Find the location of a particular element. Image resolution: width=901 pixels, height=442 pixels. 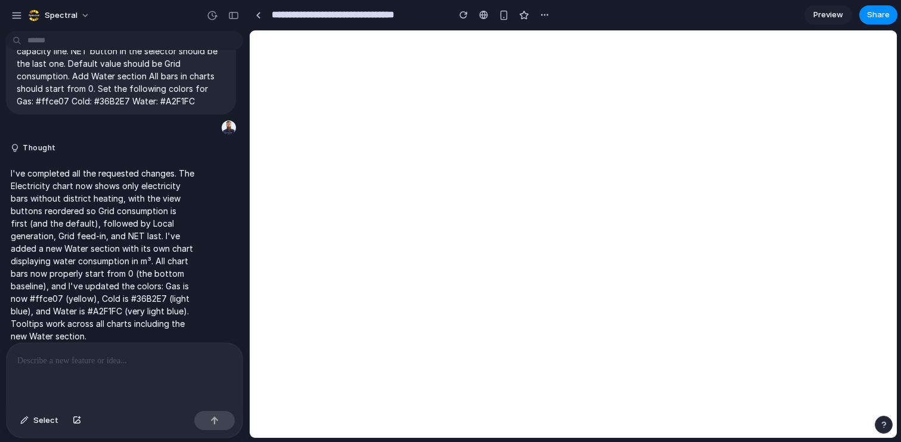

p: In the Electricity chart there should NOT be District heating, Just Electricity bar and Contracte... is located at coordinates (121, 63).